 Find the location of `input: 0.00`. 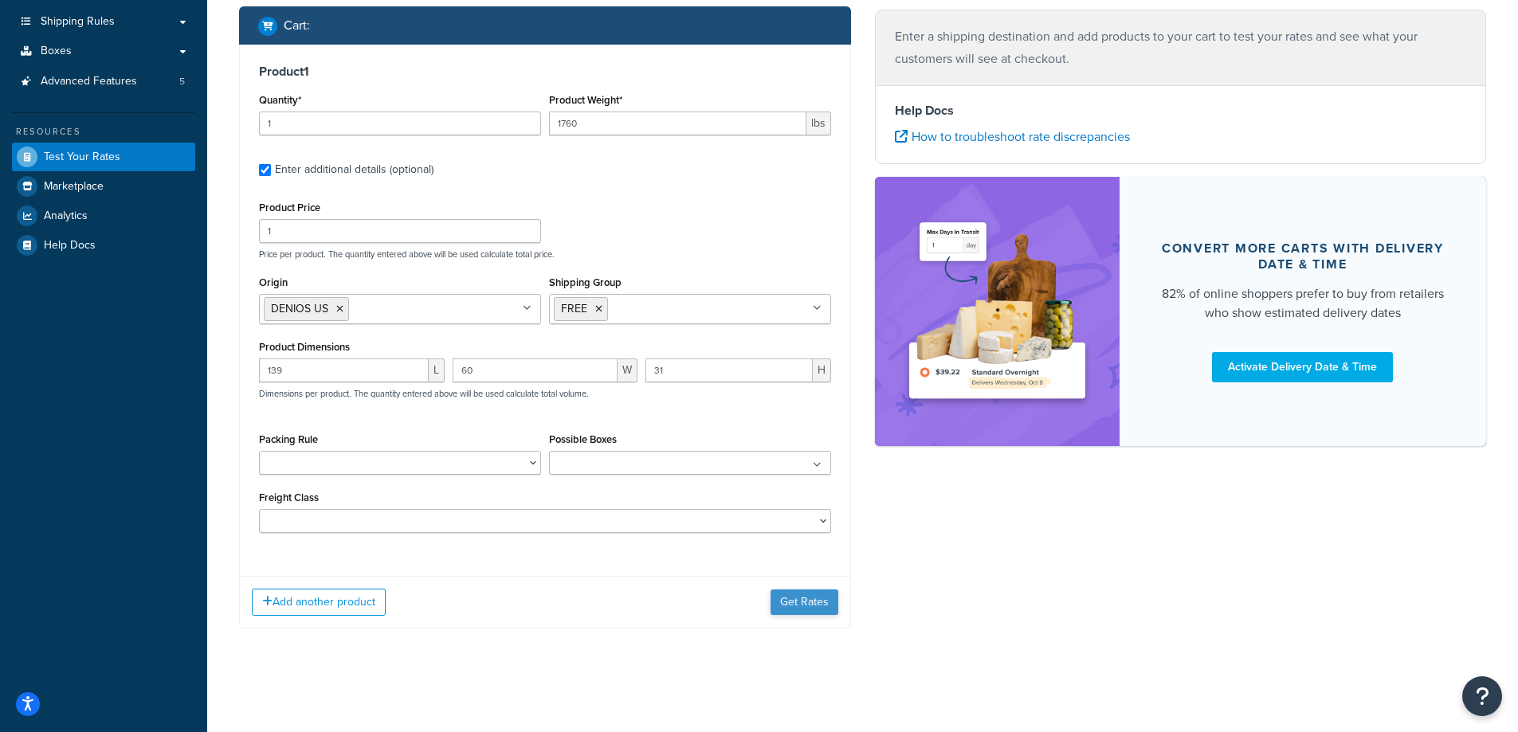

input: 0.00 is located at coordinates (677, 124).